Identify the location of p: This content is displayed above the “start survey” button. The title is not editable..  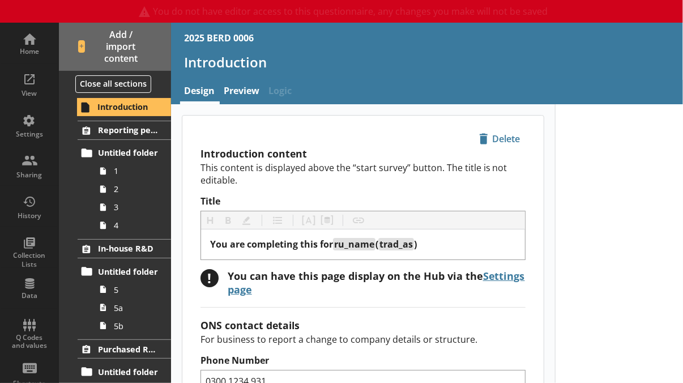
(363, 174).